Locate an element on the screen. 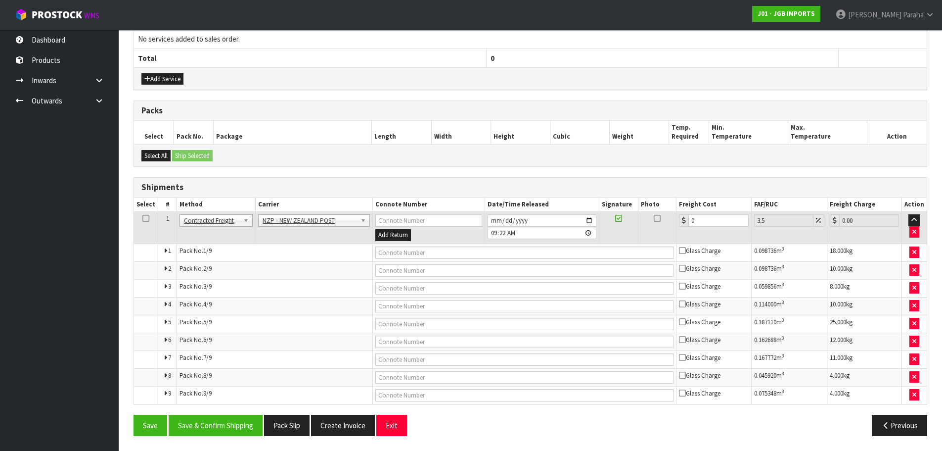  strong: J01 - JGB IMPORTS is located at coordinates (787, 13).